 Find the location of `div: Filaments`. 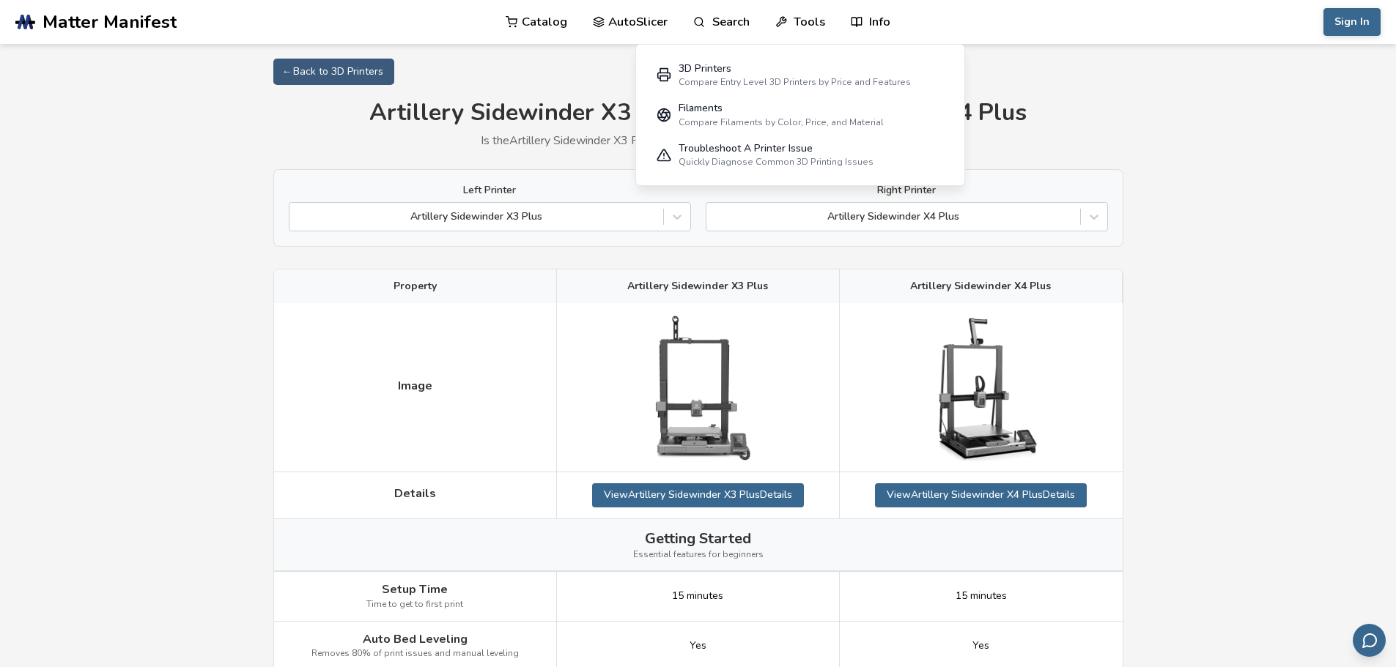

div: Filaments is located at coordinates (781, 108).